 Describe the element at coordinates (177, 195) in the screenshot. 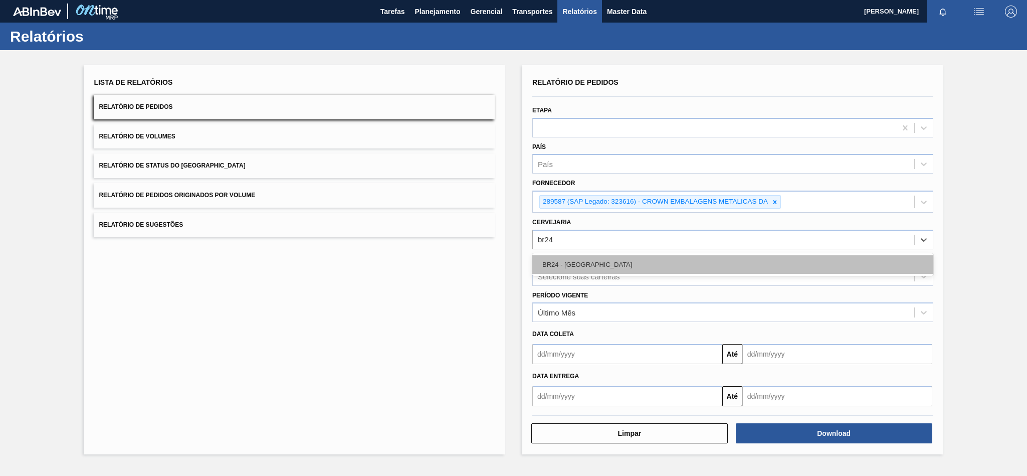

I see `span: Relatório de Pedidos Originados por Volume` at that location.